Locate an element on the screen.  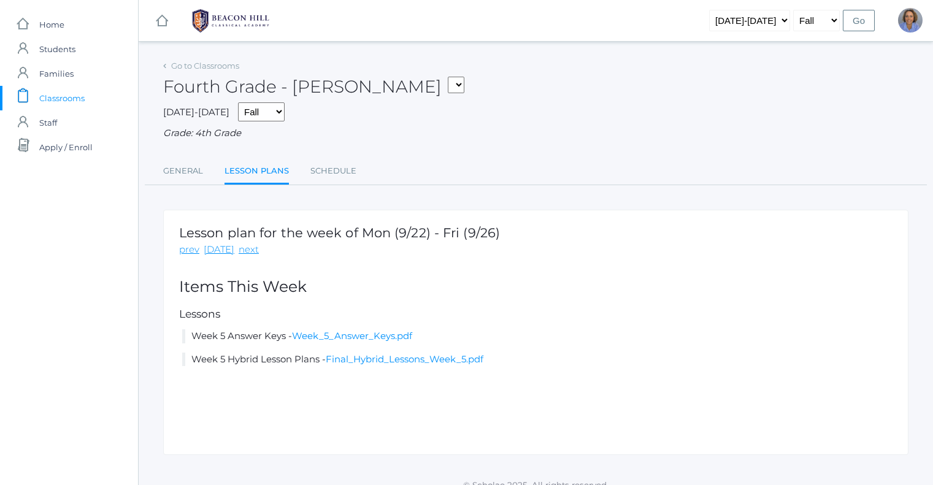
a: Go to Classrooms is located at coordinates (205, 66).